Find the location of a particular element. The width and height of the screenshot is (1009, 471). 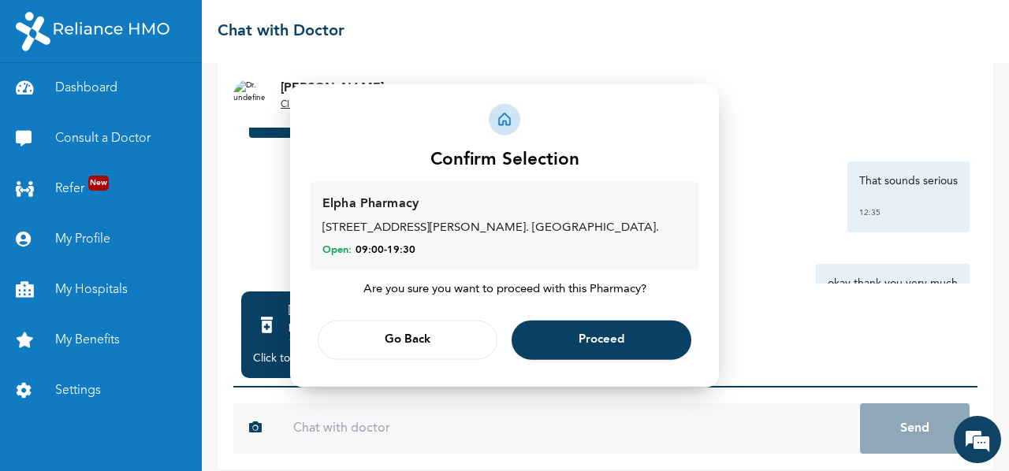

span: Conversation is located at coordinates (81, 424).